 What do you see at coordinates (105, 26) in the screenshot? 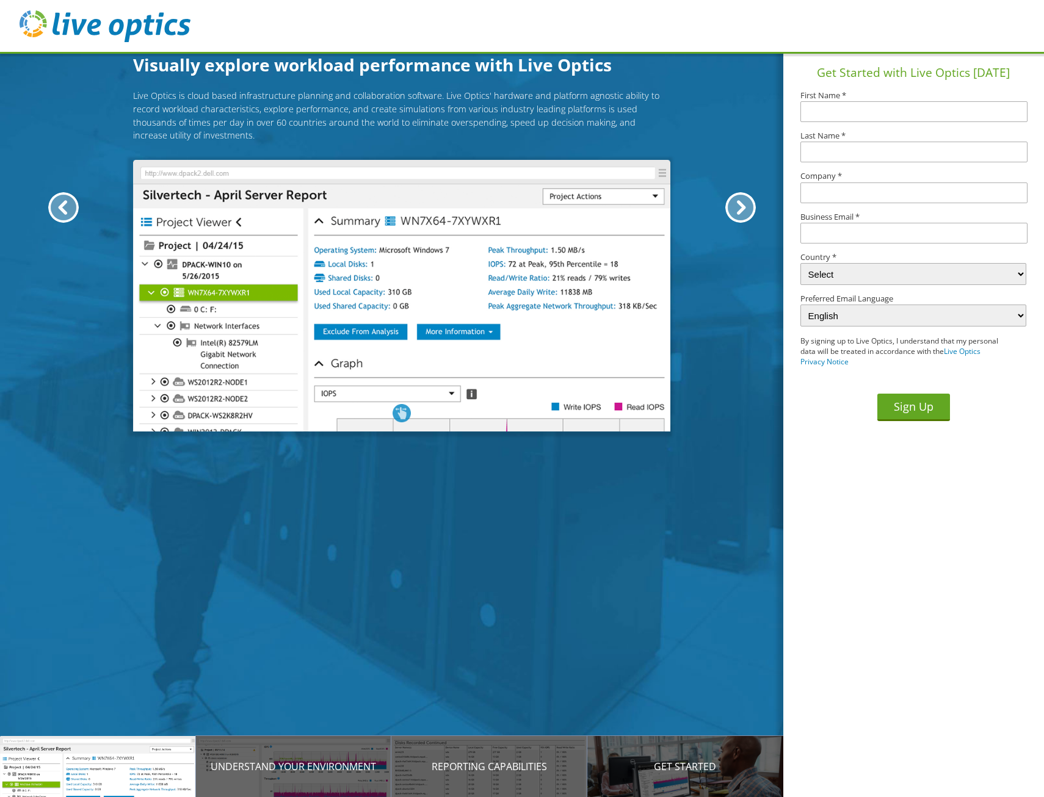
I see `img: live_optics_svg.svg` at bounding box center [105, 26].